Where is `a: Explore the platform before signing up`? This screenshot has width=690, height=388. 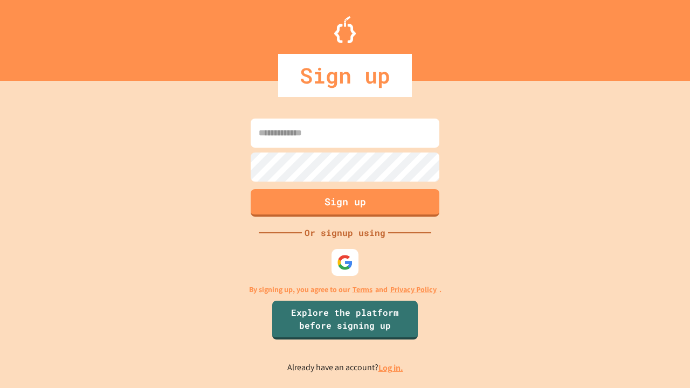 a: Explore the platform before signing up is located at coordinates (345, 320).